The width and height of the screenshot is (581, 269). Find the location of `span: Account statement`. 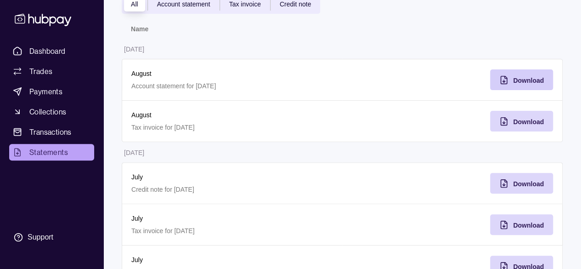

span: Account statement is located at coordinates (184, 4).